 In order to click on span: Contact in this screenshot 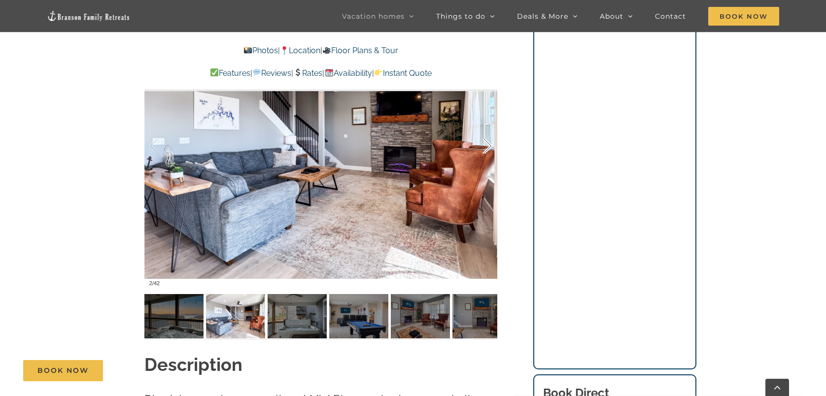, I will do `click(670, 16)`.